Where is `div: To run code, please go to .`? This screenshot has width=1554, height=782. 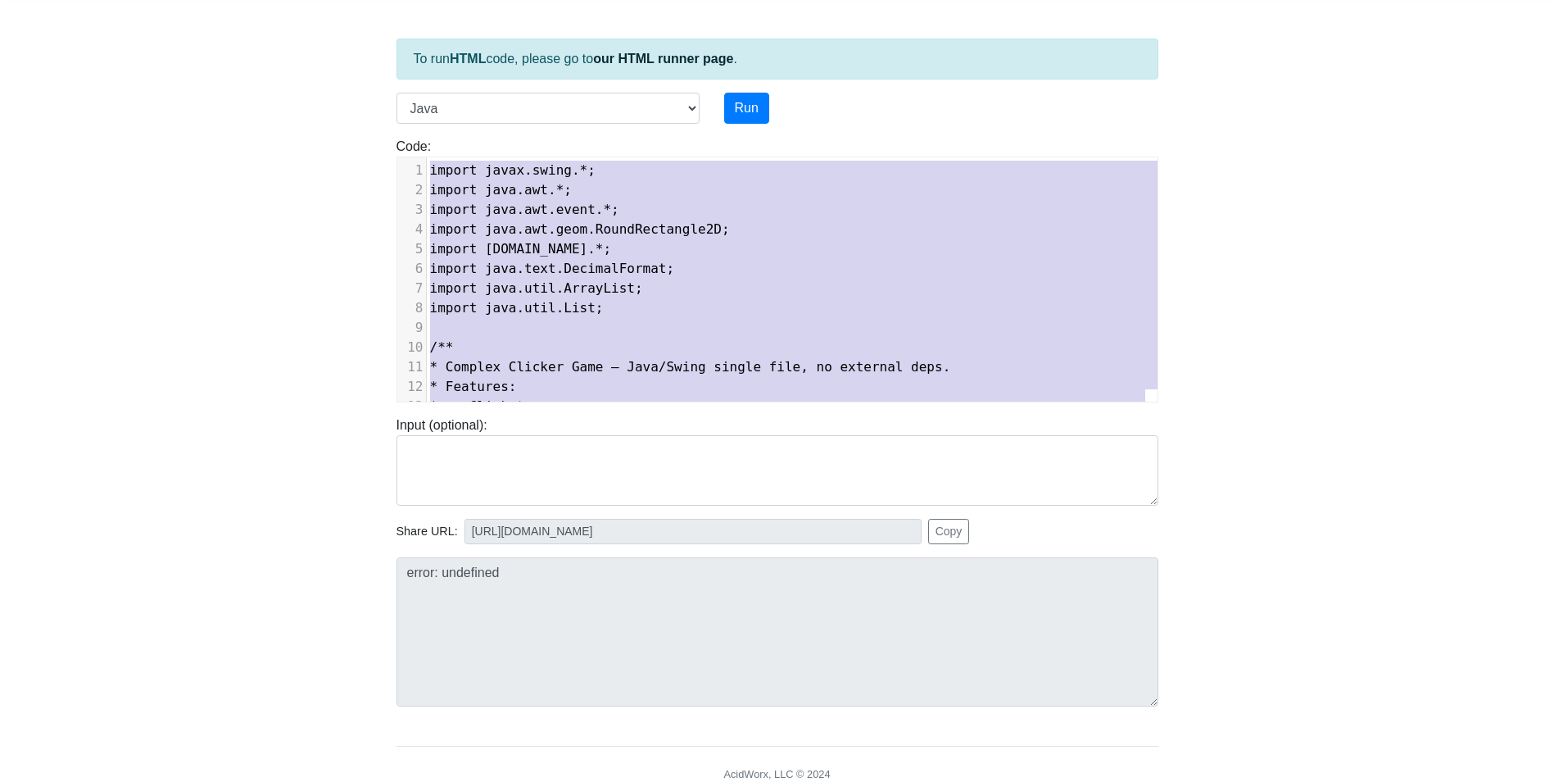 div: To run code, please go to . is located at coordinates (778, 59).